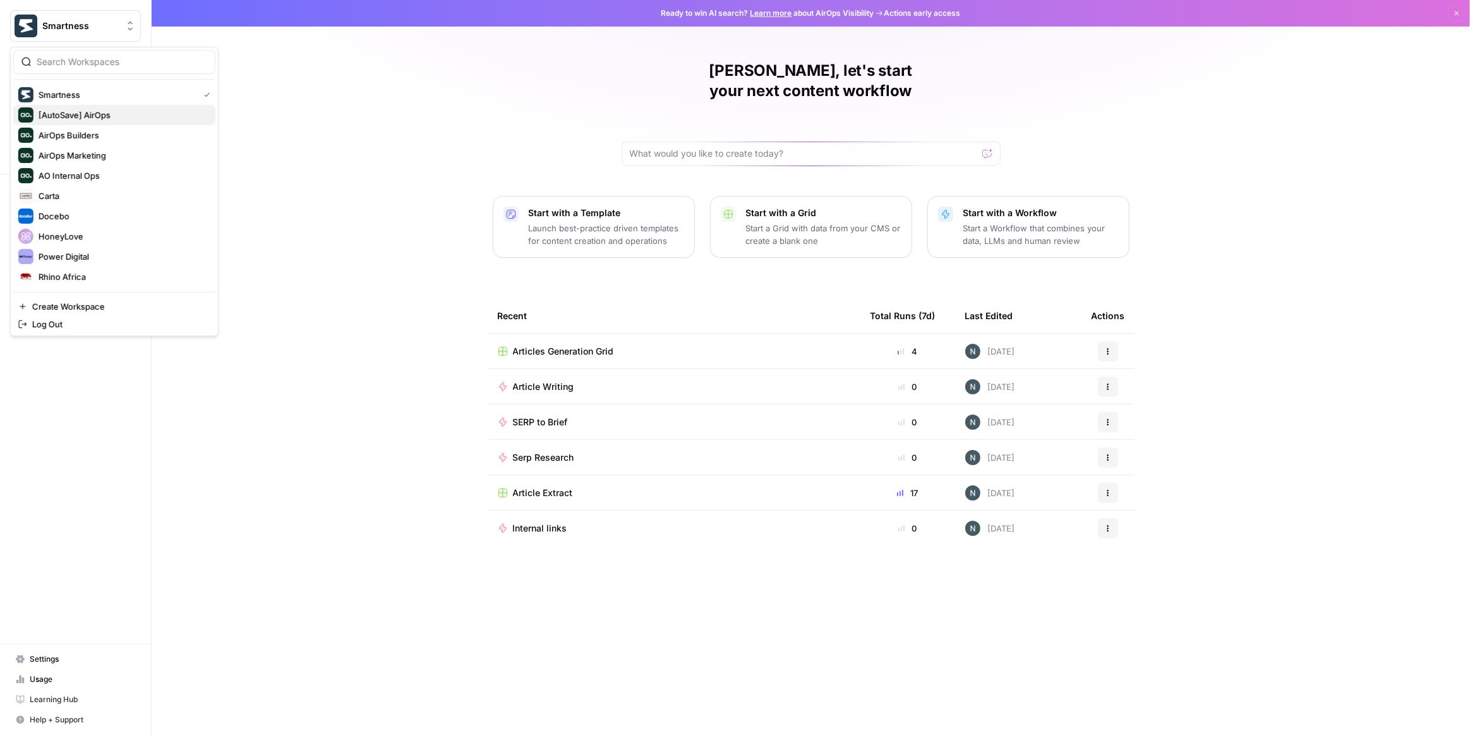 This screenshot has height=735, width=1470. I want to click on a: Article Extract, so click(674, 493).